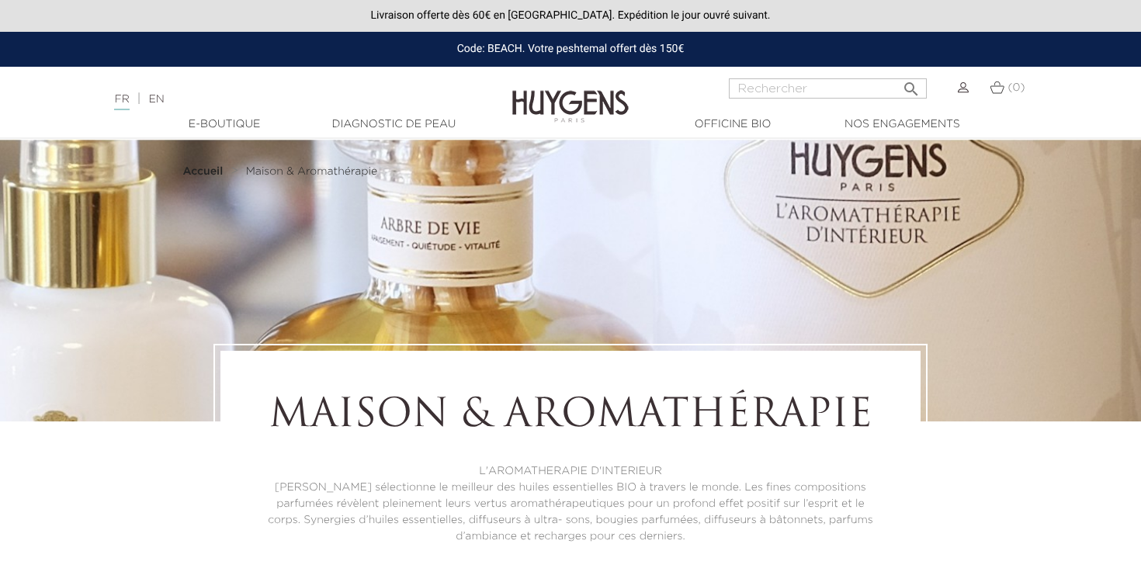 Image resolution: width=1141 pixels, height=565 pixels. I want to click on a: Diagnostic de peau, so click(394, 124).